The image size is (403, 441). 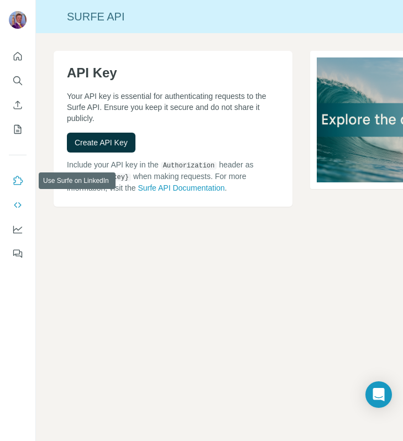 What do you see at coordinates (101, 143) in the screenshot?
I see `span: Create API Key` at bounding box center [101, 143].